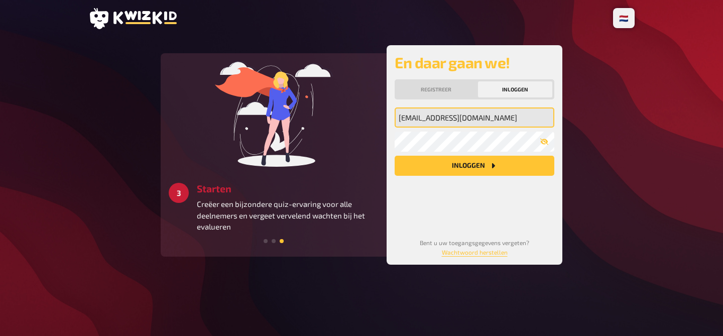  I want to click on h3: Starten, so click(288, 188).